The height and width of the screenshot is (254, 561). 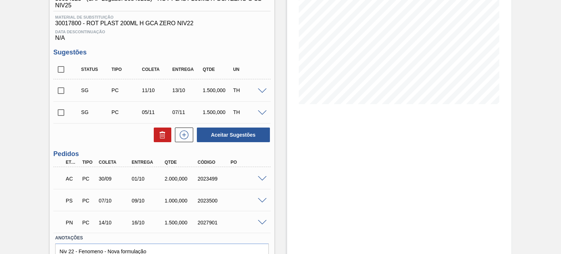 What do you see at coordinates (181, 201) in the screenshot?
I see `div: 1.000,000` at bounding box center [181, 201].